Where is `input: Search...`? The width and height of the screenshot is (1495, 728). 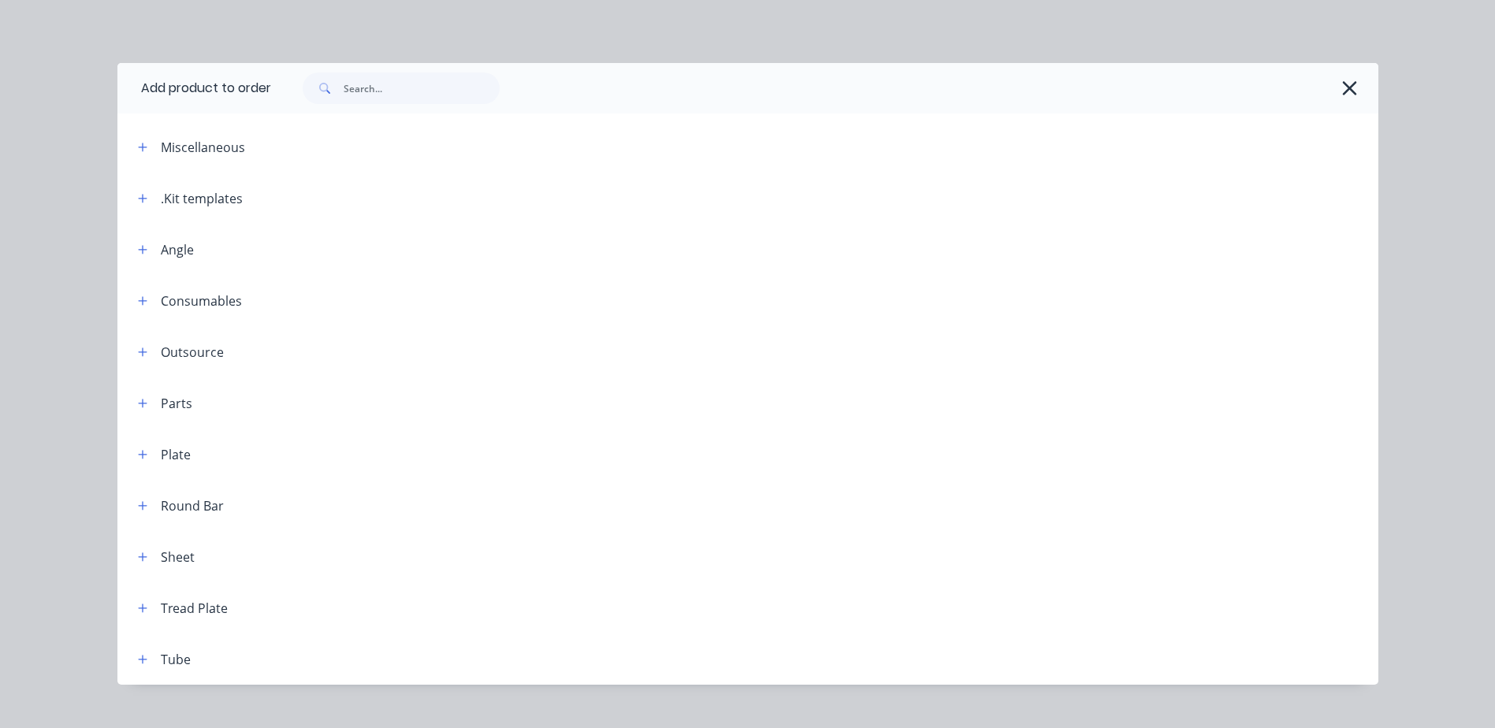 input: Search... is located at coordinates (422, 88).